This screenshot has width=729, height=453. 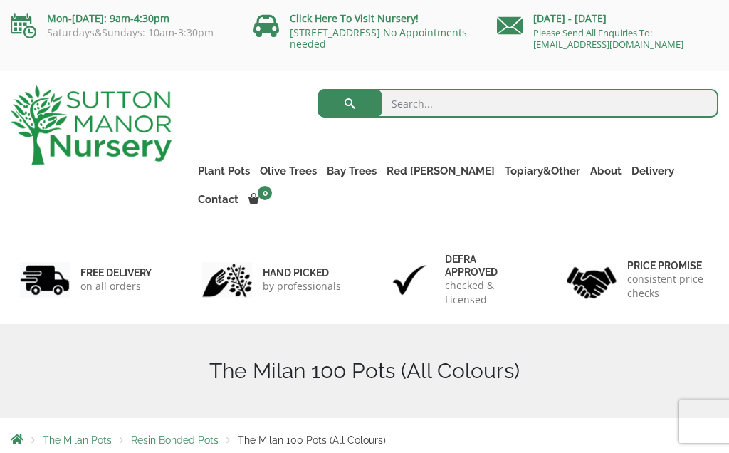 I want to click on img: 2.jpg, so click(x=227, y=280).